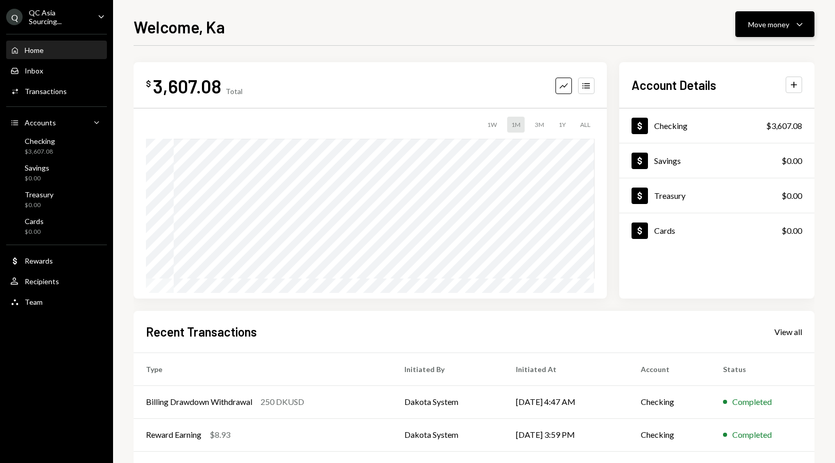 This screenshot has width=835, height=463. I want to click on div: Q, so click(14, 17).